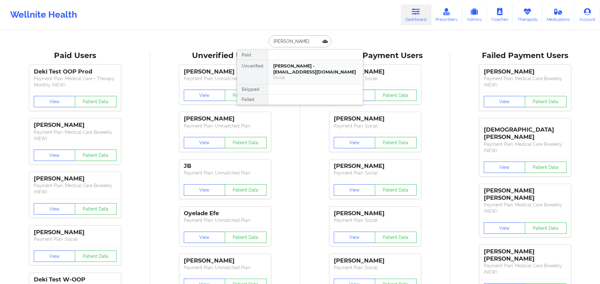 This screenshot has height=284, width=600. What do you see at coordinates (252, 90) in the screenshot?
I see `div: Skipped` at bounding box center [252, 90].